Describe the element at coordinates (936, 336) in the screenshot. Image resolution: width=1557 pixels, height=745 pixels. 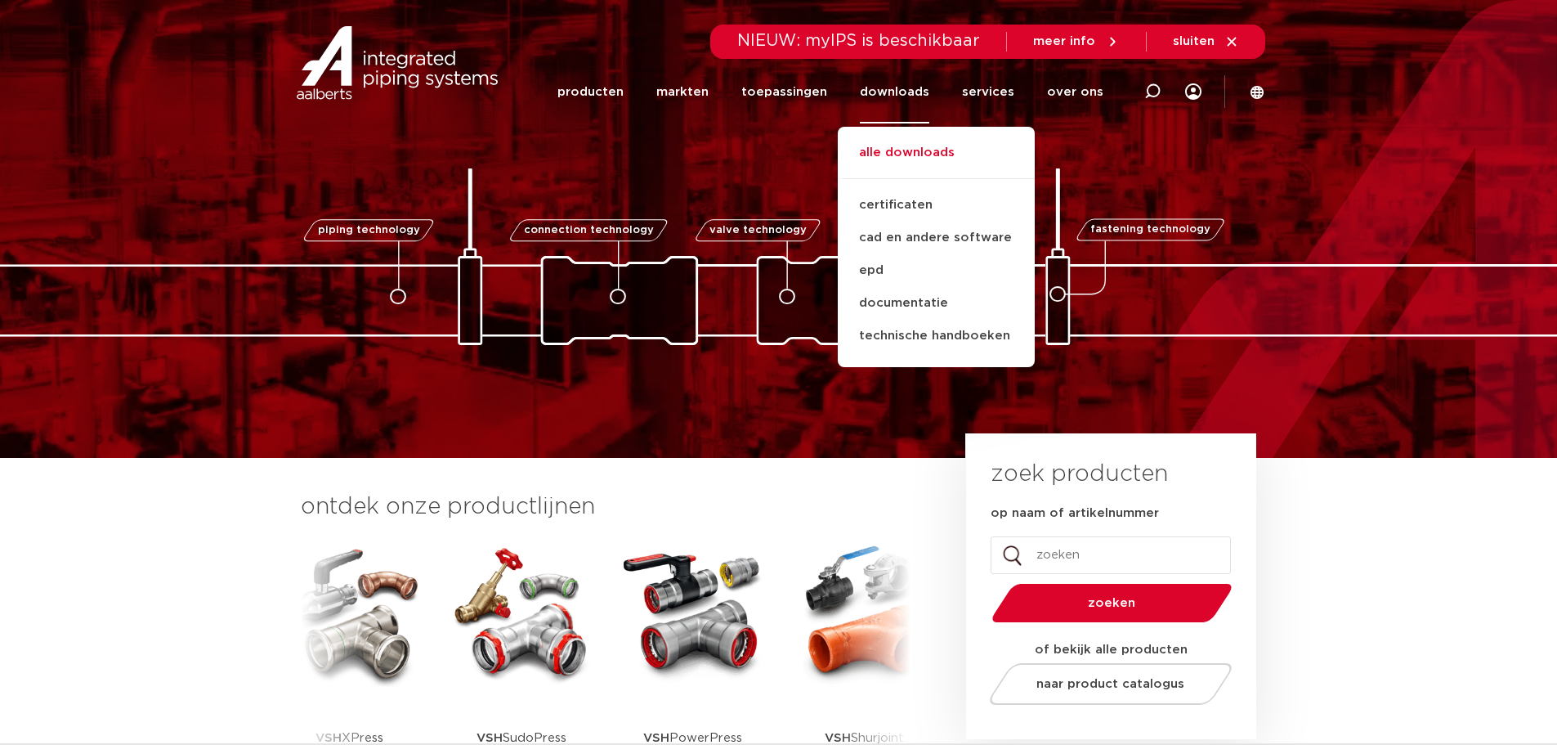
I see `a: technische handboeken` at that location.